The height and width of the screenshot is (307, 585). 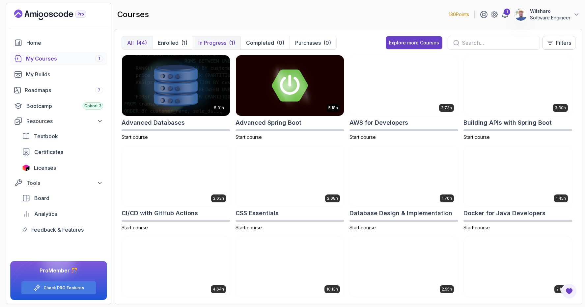 I want to click on img: Building APIs with Spring Boot card, so click(x=518, y=86).